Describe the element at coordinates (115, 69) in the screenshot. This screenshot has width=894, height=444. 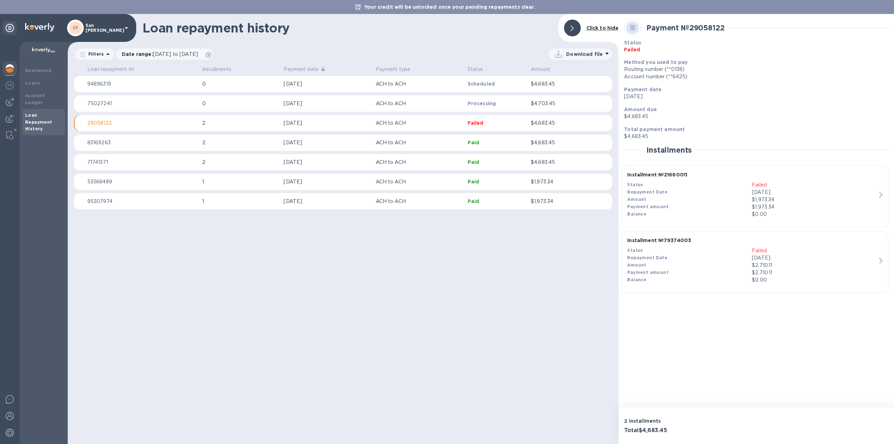
I see `span: Loan repayment №` at that location.